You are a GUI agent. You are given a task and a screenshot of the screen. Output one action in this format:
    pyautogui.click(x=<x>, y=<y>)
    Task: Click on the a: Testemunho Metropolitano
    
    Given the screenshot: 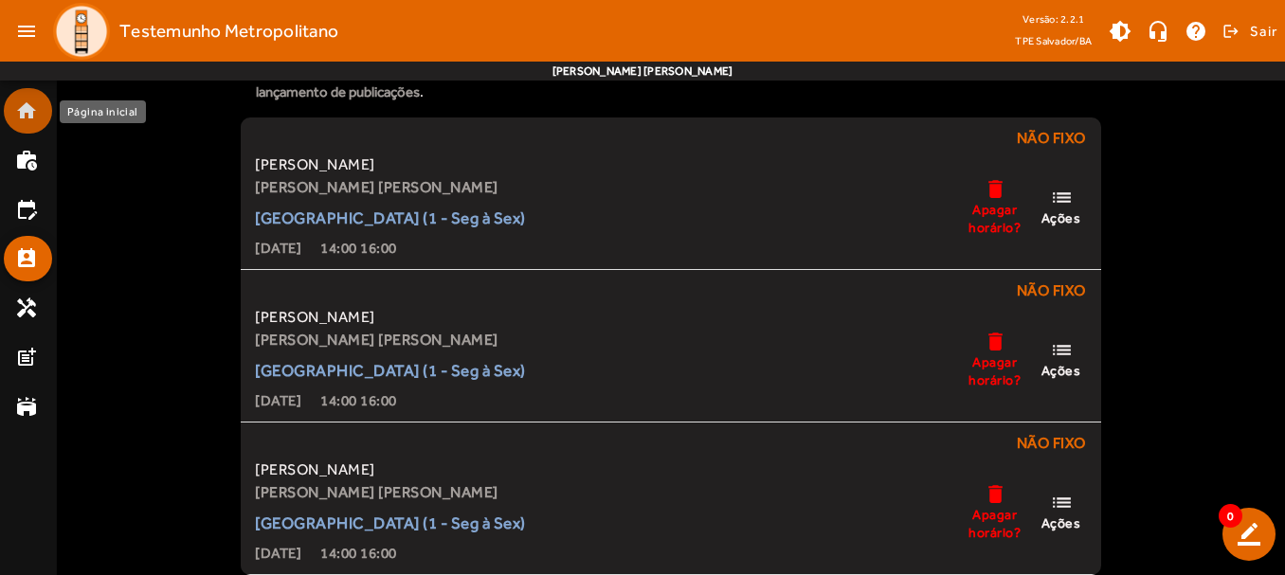 What is the action you would take?
    pyautogui.click(x=191, y=31)
    